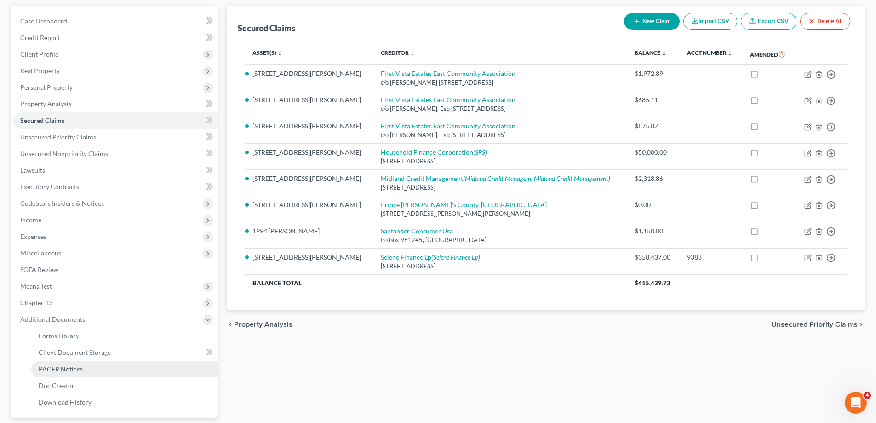 This screenshot has height=423, width=876. What do you see at coordinates (36, 286) in the screenshot?
I see `span: Means Test` at bounding box center [36, 286].